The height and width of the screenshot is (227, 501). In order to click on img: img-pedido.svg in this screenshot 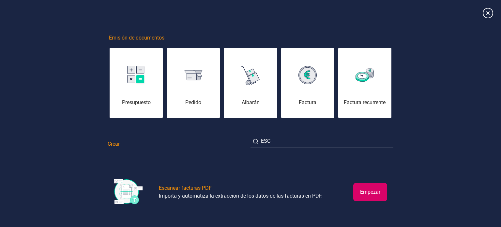, I will do `click(194, 75)`.